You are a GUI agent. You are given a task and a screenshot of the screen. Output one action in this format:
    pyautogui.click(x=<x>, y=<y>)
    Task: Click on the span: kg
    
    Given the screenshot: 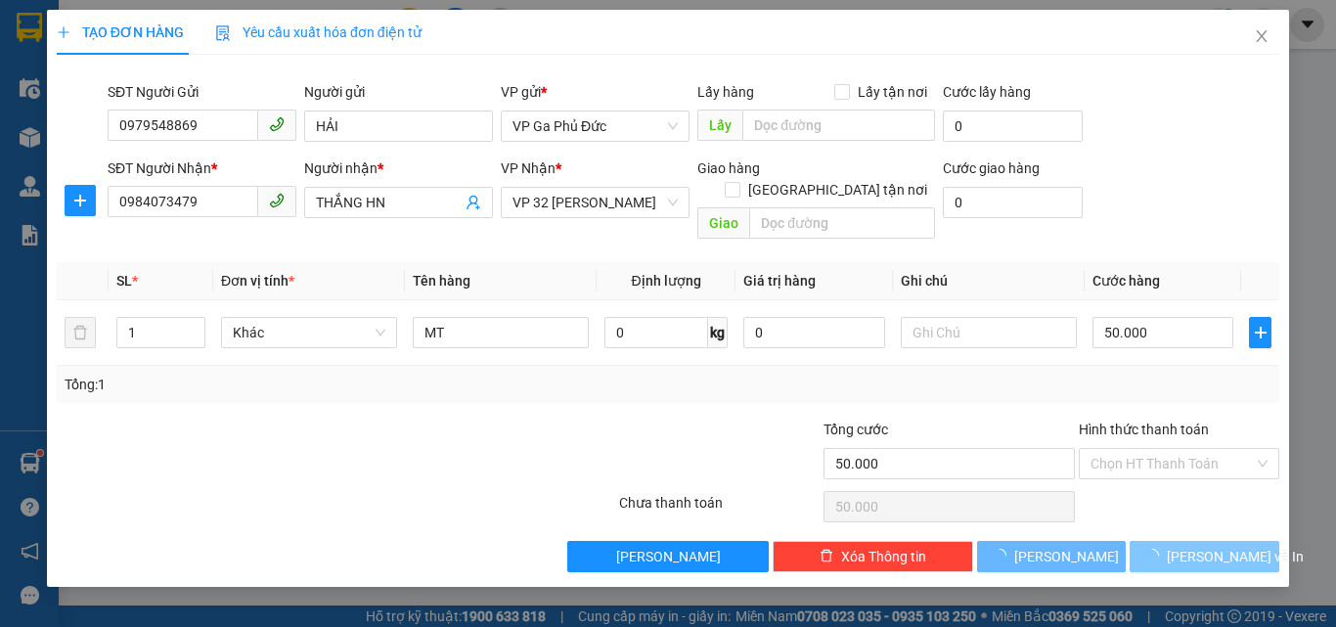 What is the action you would take?
    pyautogui.click(x=718, y=332)
    